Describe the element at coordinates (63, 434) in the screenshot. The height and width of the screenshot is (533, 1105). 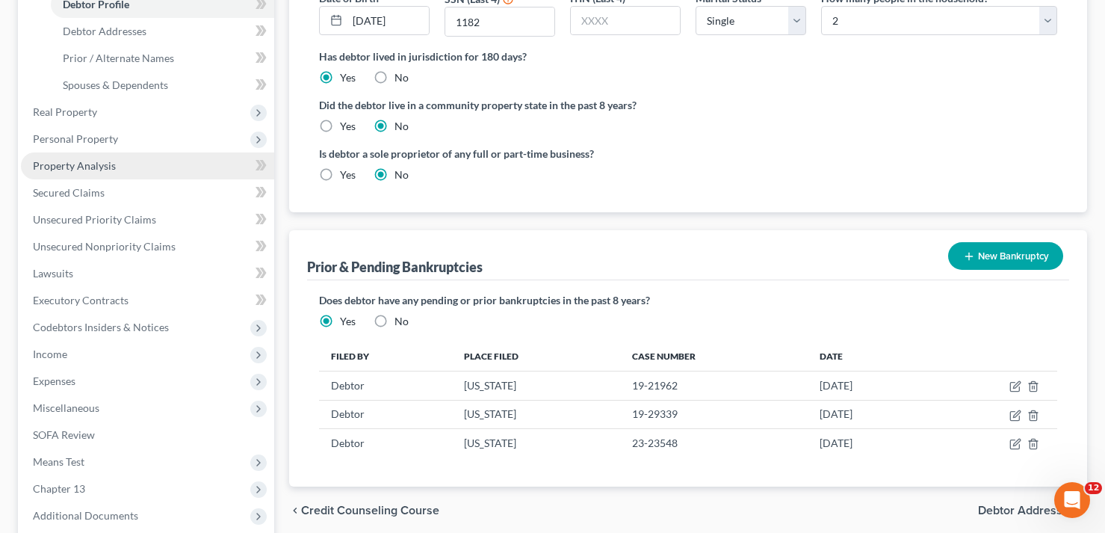
I see `span: SOFA Review` at that location.